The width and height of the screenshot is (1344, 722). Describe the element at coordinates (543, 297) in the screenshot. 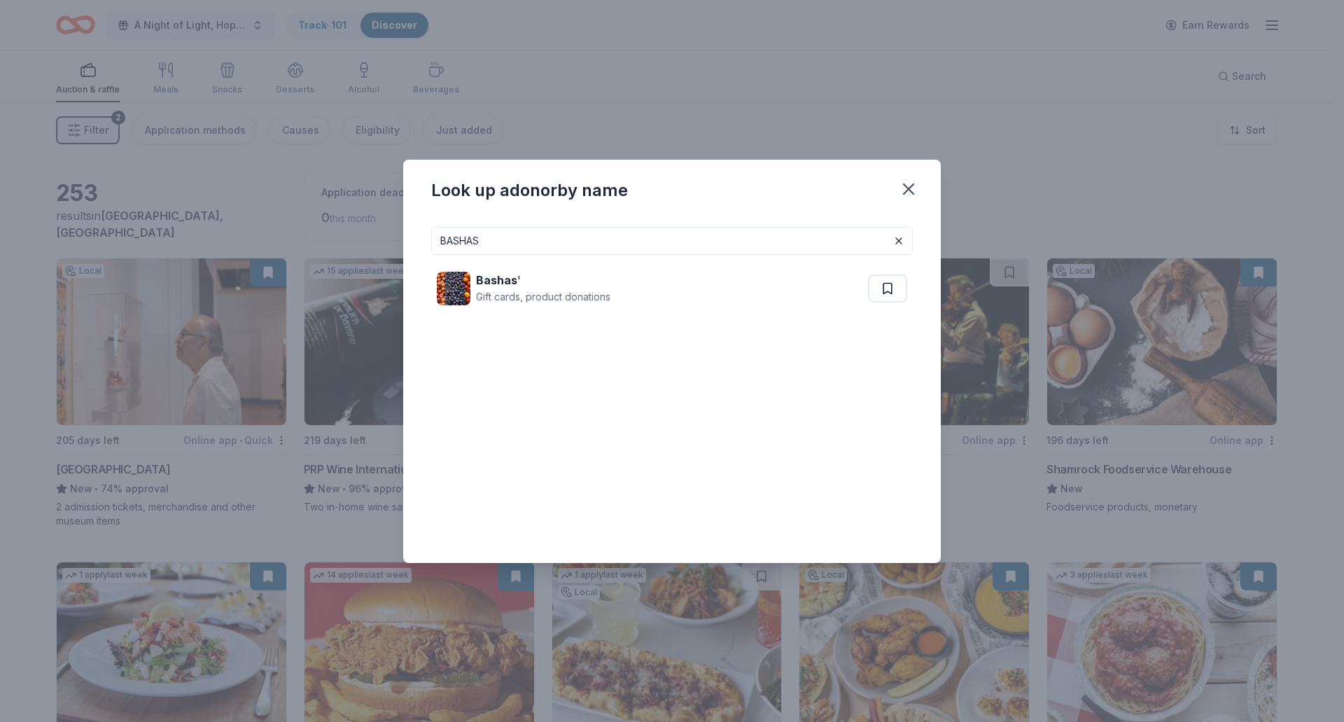

I see `div: Gift cards, product donations` at that location.